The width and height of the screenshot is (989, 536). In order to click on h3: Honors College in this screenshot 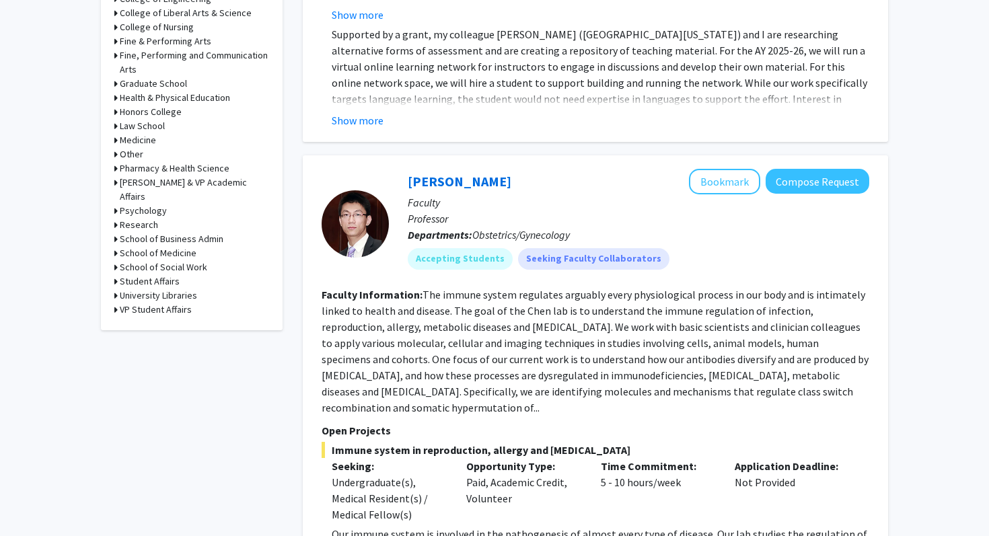, I will do `click(151, 112)`.